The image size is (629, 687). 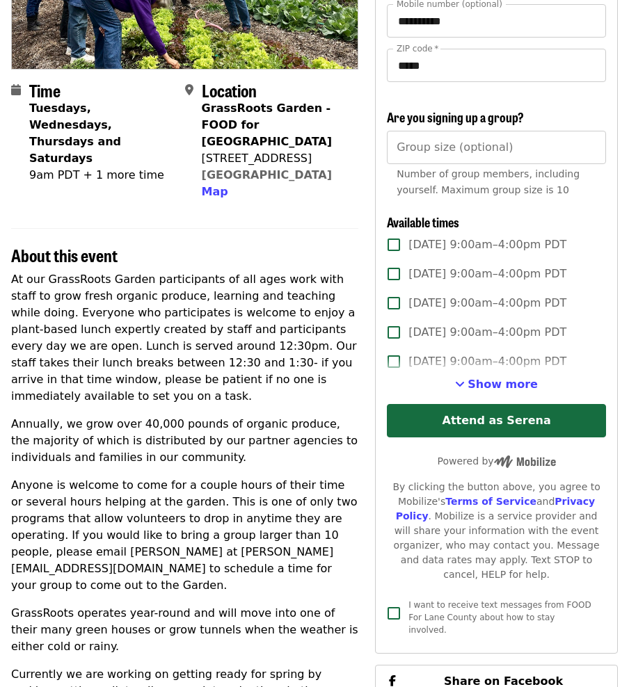 What do you see at coordinates (497, 461) in the screenshot?
I see `span: Powered by` at bounding box center [497, 461].